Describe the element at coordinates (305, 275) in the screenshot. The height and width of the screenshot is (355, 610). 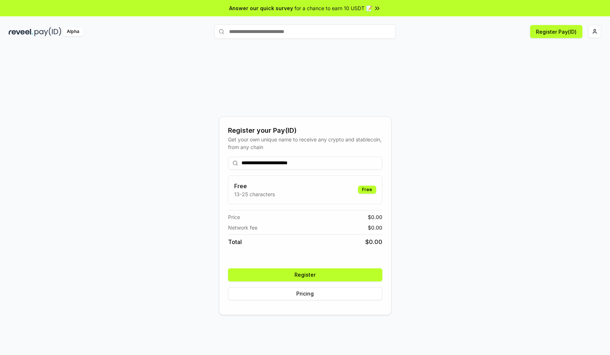
I see `button: Register` at that location.